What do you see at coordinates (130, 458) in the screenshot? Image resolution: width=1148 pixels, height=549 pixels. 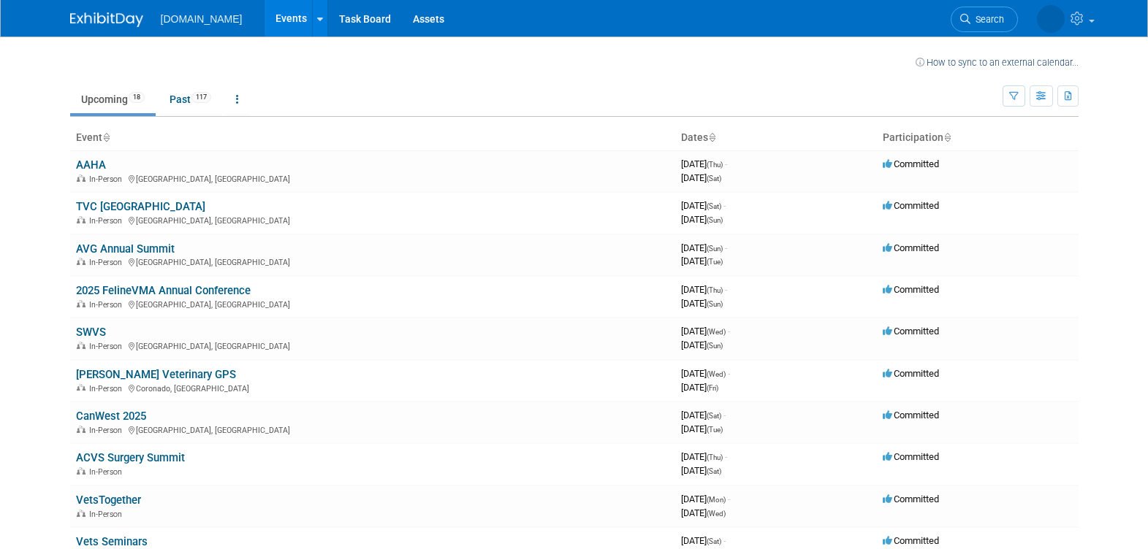 I see `a: ACVS Surgery Summit` at bounding box center [130, 458].